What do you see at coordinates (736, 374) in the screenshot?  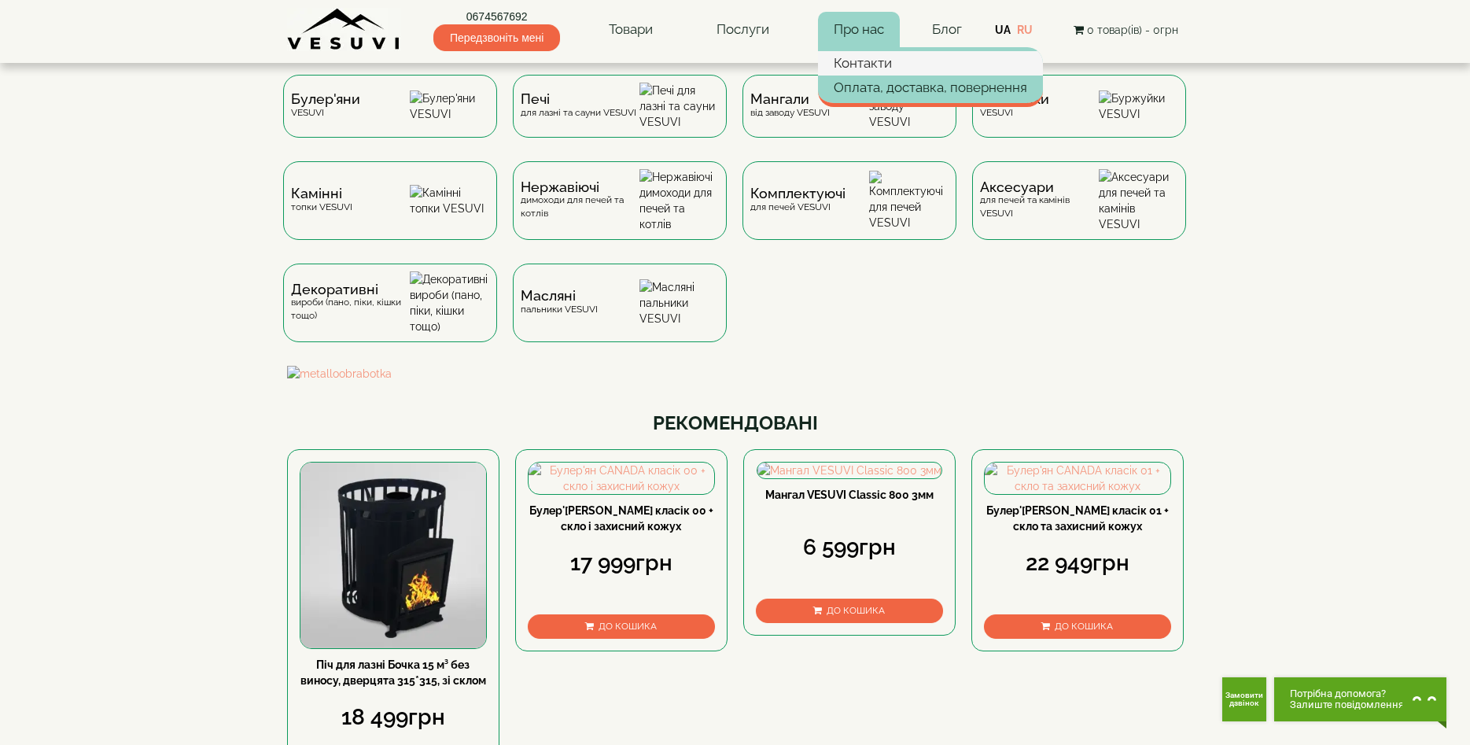 I see `img: metalloobrabotka` at bounding box center [736, 374].